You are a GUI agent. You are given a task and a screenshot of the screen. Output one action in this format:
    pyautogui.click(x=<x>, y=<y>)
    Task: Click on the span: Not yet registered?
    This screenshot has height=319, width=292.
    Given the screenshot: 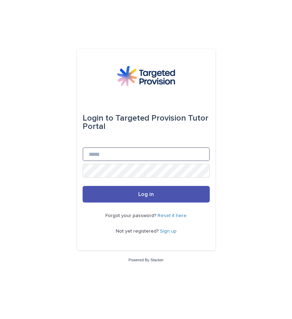 What is the action you would take?
    pyautogui.click(x=138, y=231)
    